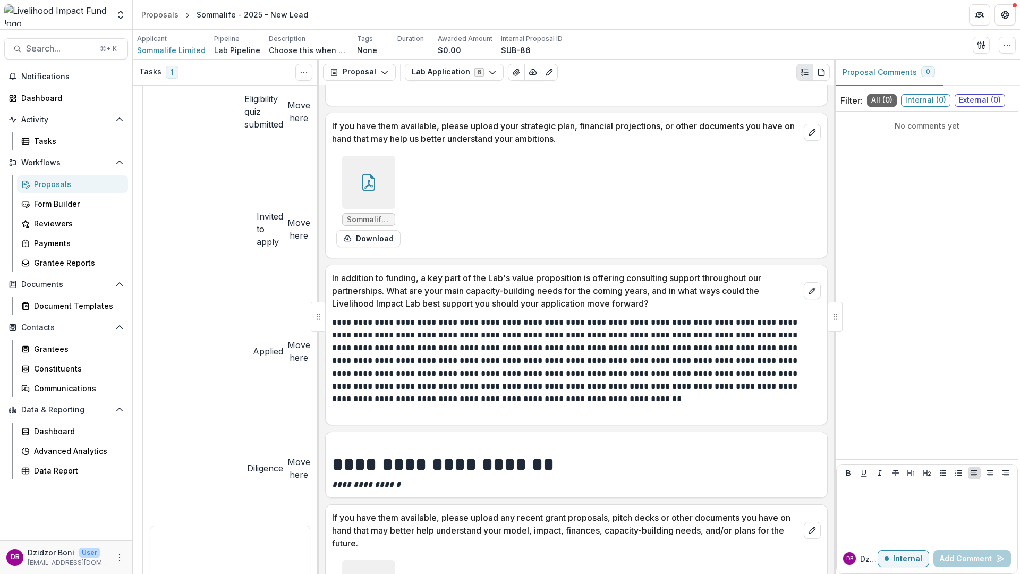 The width and height of the screenshot is (1020, 574). I want to click on button: Proposal Comments, so click(889, 72).